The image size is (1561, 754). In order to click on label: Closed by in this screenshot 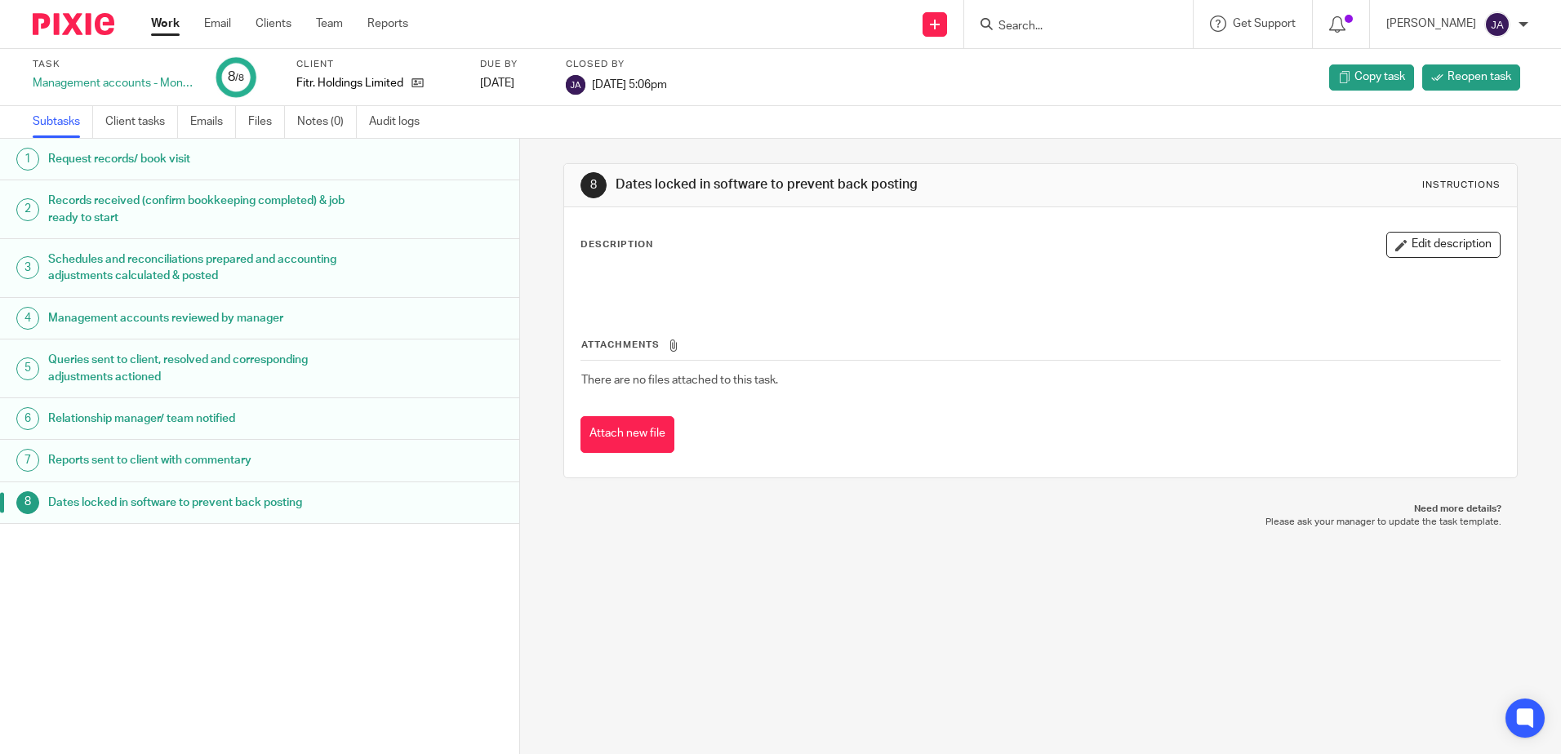, I will do `click(616, 65)`.